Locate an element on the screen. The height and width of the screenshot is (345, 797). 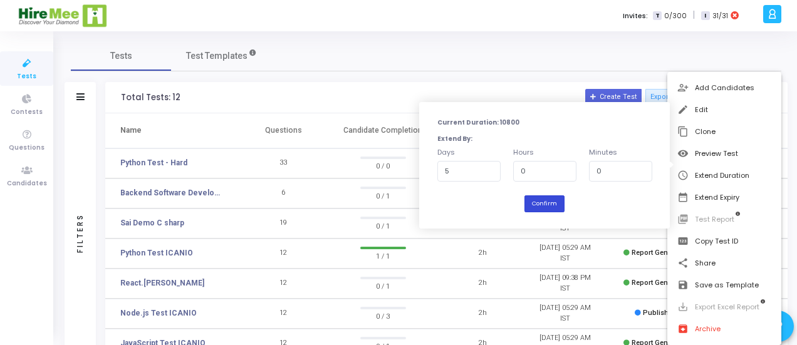
button: Share is located at coordinates (724, 263).